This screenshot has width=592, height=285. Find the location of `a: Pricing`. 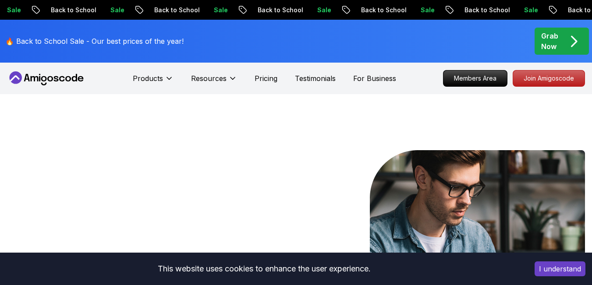

a: Pricing is located at coordinates (266, 78).